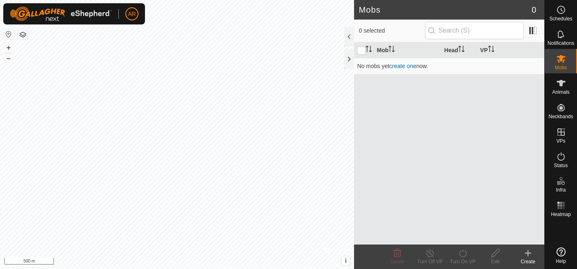 Image resolution: width=577 pixels, height=269 pixels. What do you see at coordinates (560, 117) in the screenshot?
I see `span: Neckbands` at bounding box center [560, 117].